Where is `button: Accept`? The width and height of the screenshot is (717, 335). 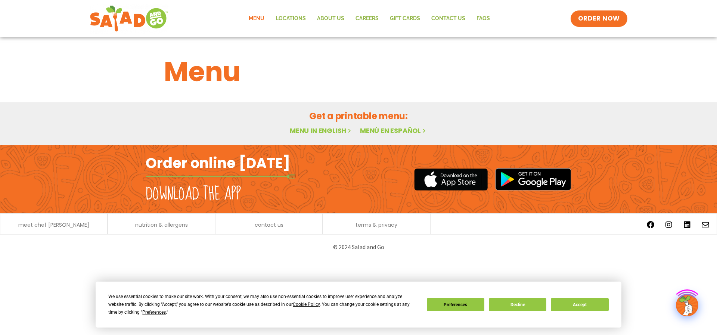 button: Accept is located at coordinates (580, 304).